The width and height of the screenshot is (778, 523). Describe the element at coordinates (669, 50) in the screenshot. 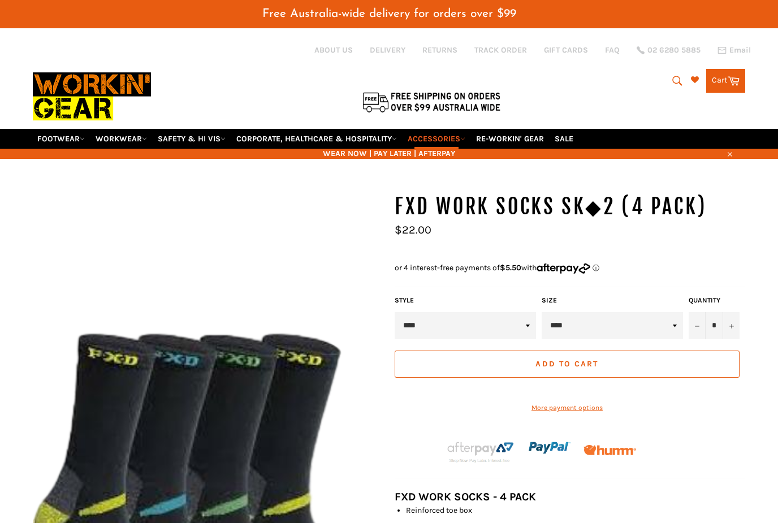

I see `a: 02 6280 5885` at that location.